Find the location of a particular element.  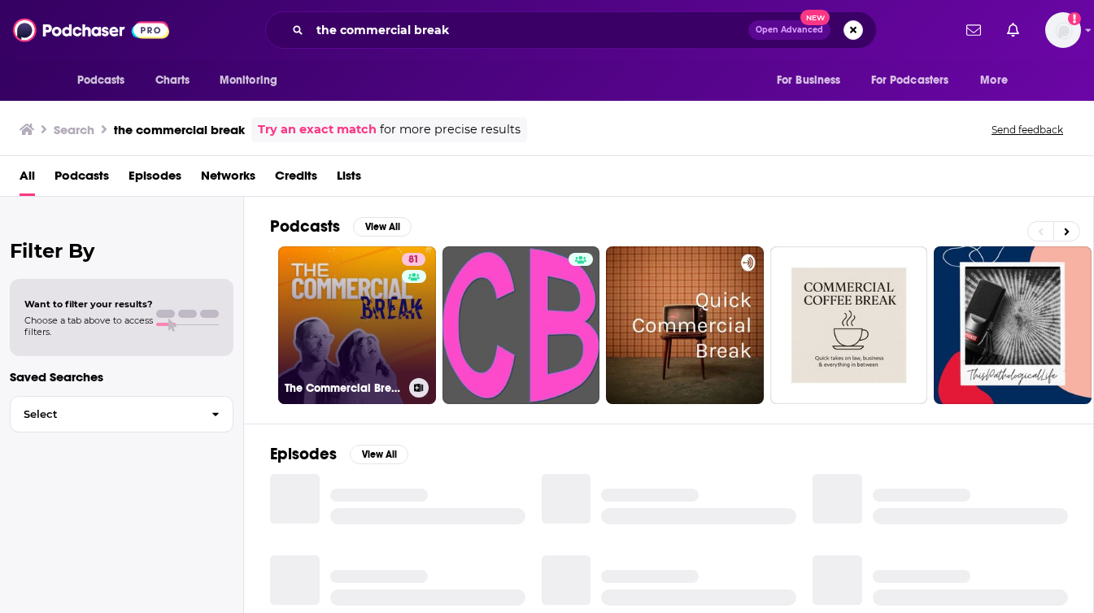

span: Want to filter your results? is located at coordinates (89, 304).